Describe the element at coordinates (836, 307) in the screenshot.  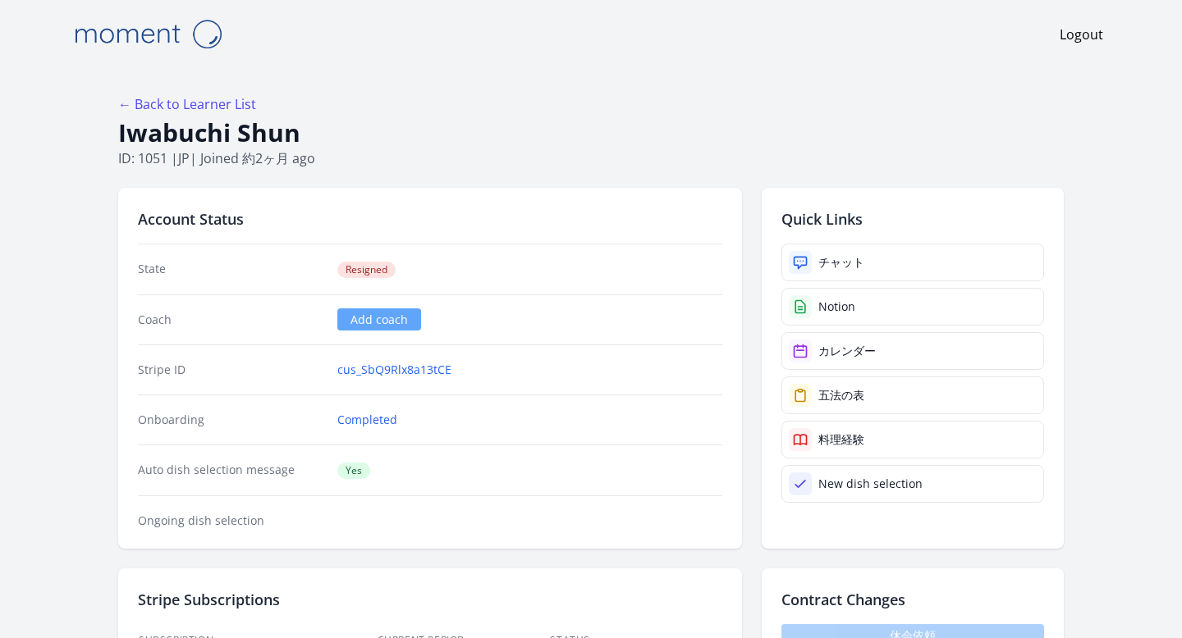
I see `div: Notion` at that location.